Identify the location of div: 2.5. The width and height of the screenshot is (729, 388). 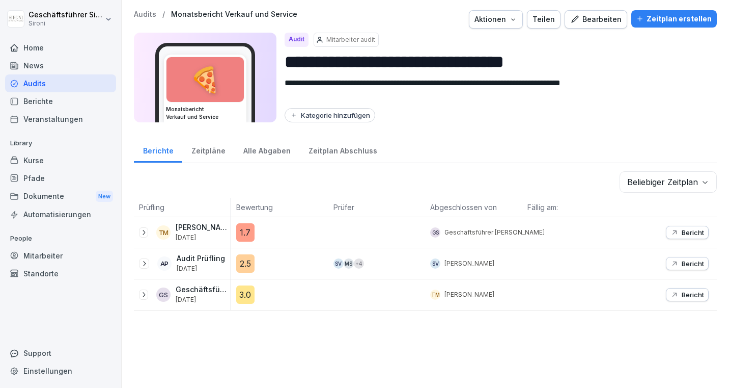
(245, 263).